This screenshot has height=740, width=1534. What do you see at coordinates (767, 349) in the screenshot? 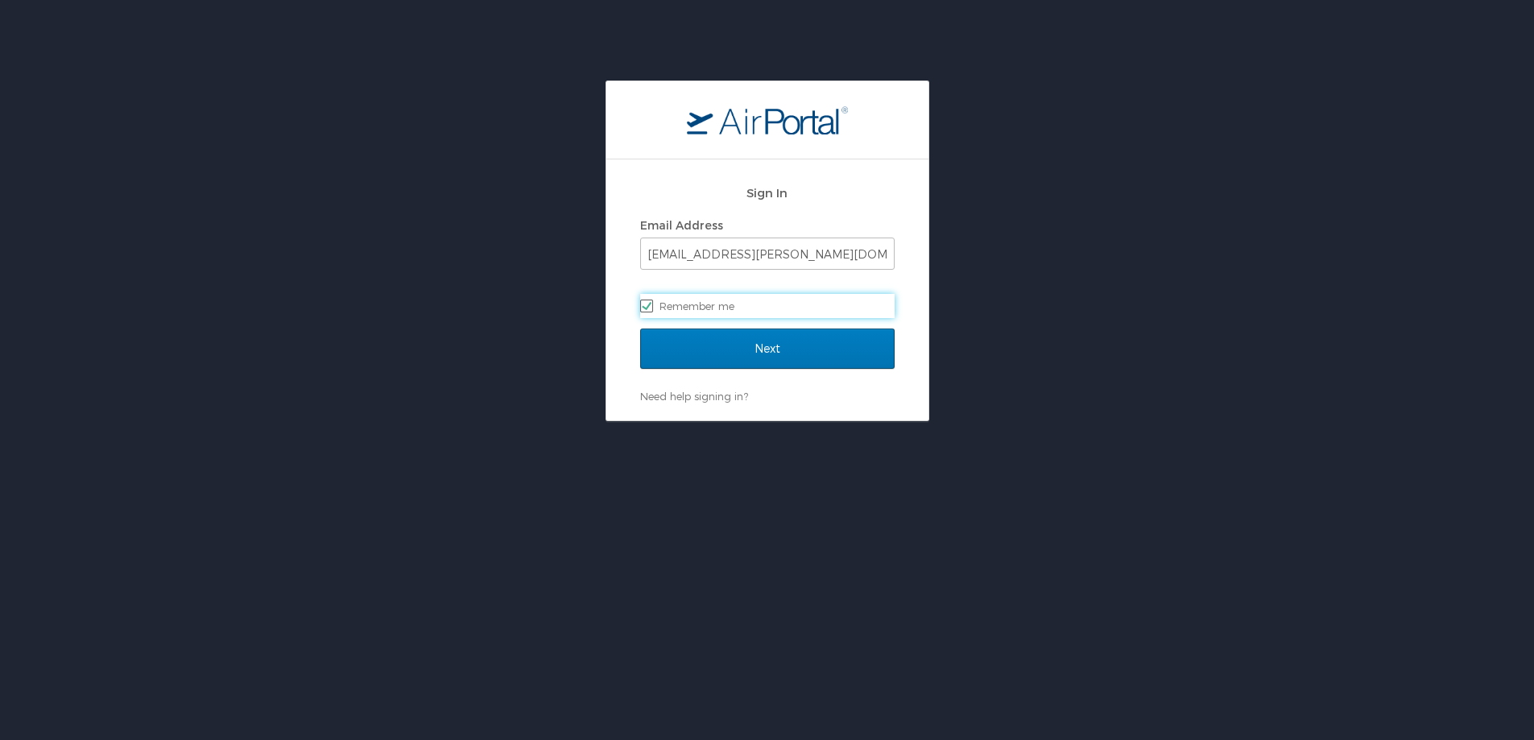
I see `input: Next` at bounding box center [767, 349].